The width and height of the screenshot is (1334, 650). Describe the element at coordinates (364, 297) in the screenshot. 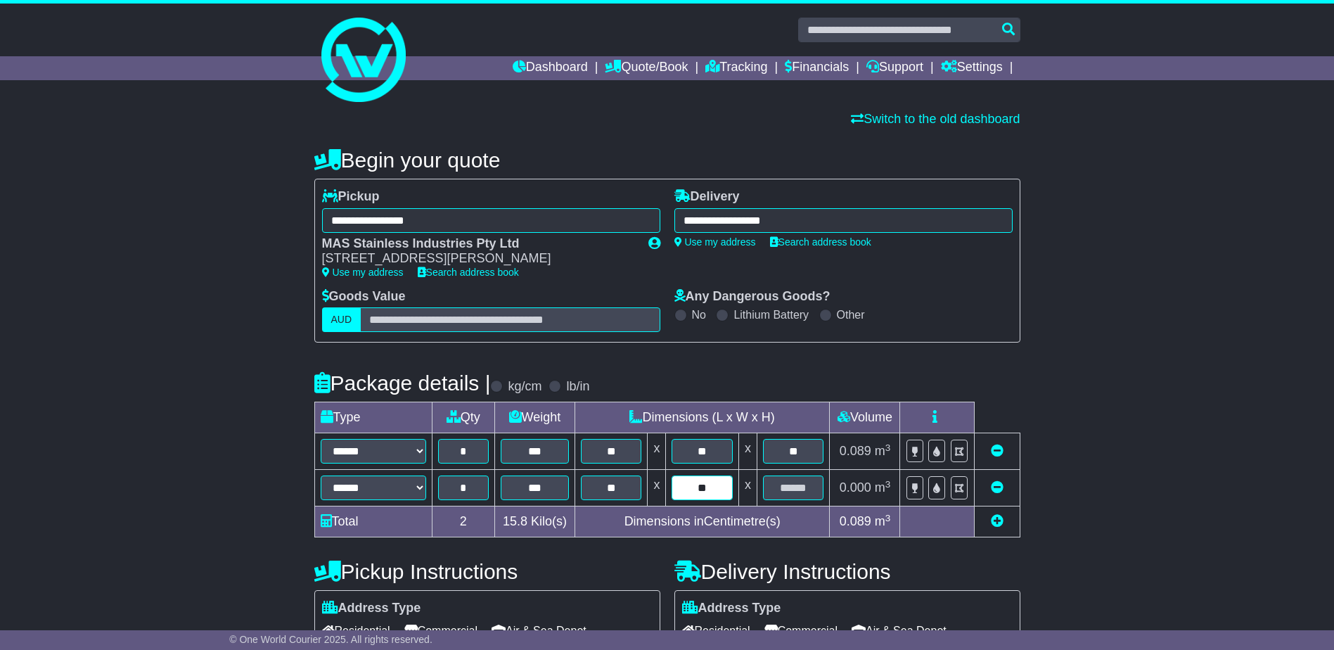

I see `label: Goods Value` at that location.